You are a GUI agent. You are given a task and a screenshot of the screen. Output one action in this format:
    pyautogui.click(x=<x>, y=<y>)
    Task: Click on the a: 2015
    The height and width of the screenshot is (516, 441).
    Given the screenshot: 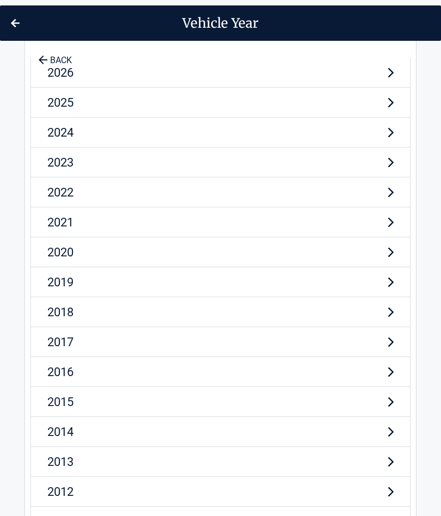 What is the action you would take?
    pyautogui.click(x=220, y=402)
    